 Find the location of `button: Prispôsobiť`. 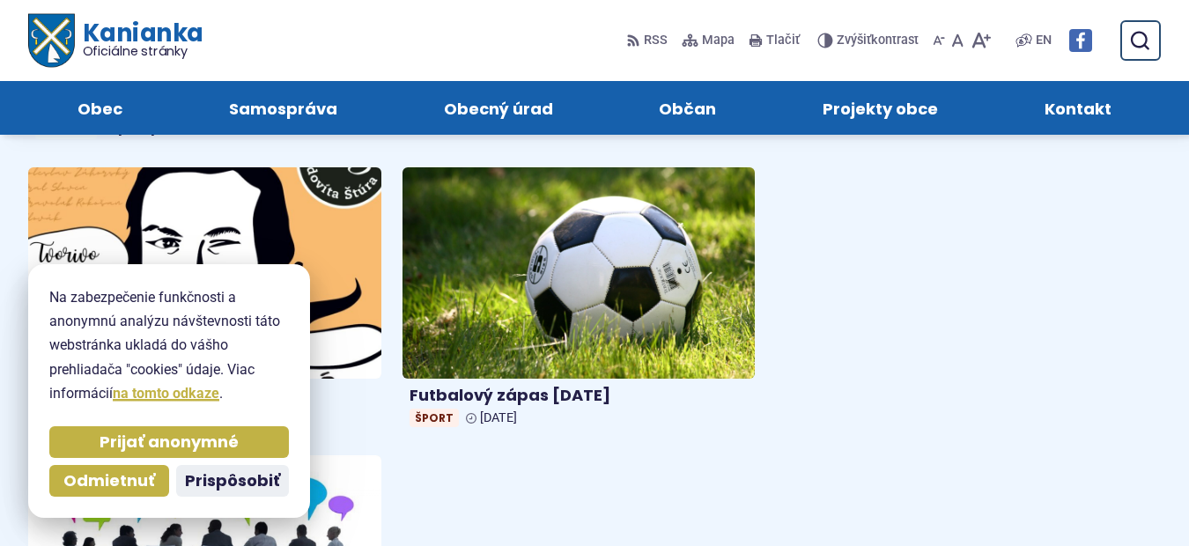

button: Prispôsobiť is located at coordinates (233, 481).